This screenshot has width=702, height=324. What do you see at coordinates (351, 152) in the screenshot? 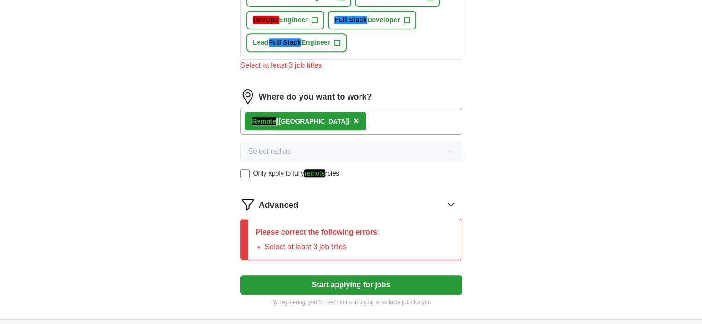
I see `button: Select radius` at bounding box center [351, 152].